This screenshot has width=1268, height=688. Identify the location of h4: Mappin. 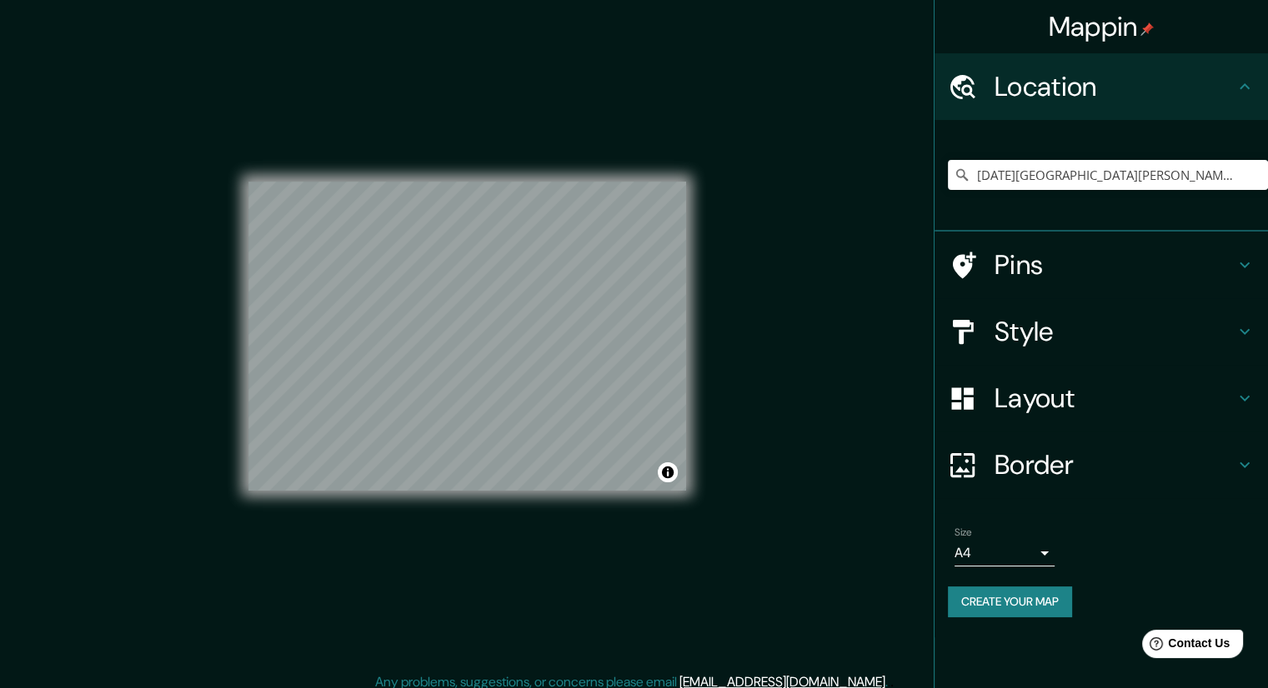
(1101, 27).